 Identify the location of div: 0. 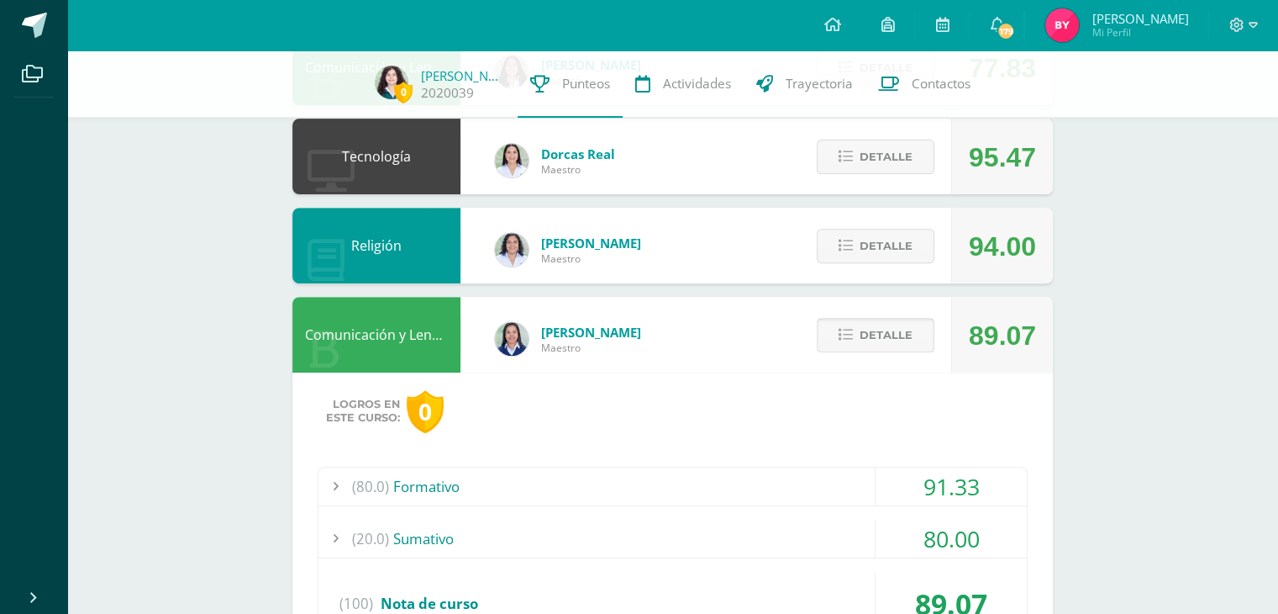
(425, 411).